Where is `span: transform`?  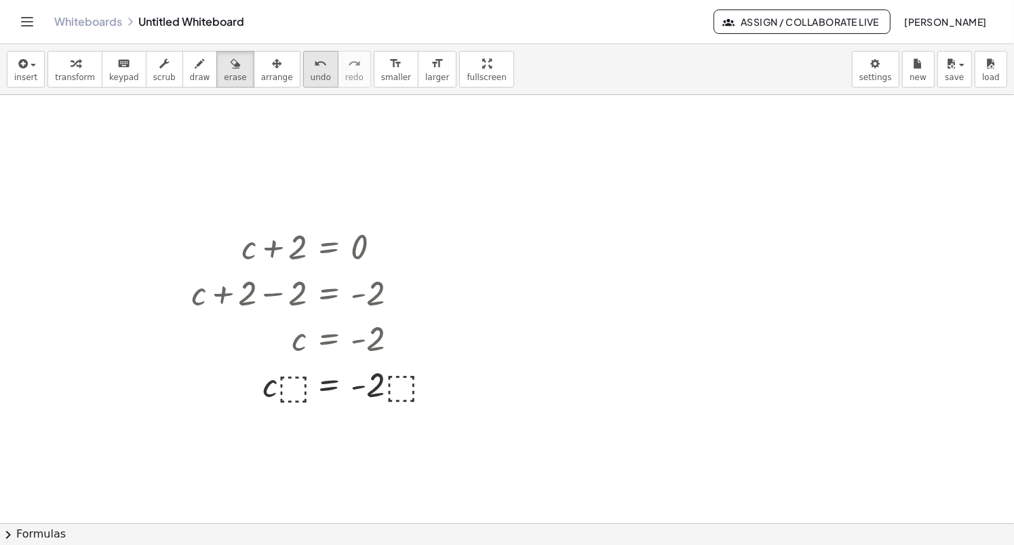
span: transform is located at coordinates (75, 77).